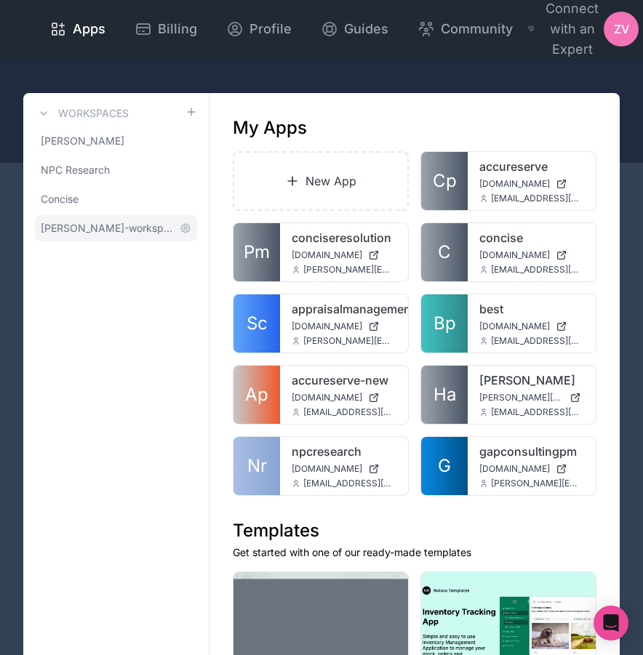 This screenshot has width=643, height=655. What do you see at coordinates (270, 128) in the screenshot?
I see `h1: My Apps` at bounding box center [270, 128].